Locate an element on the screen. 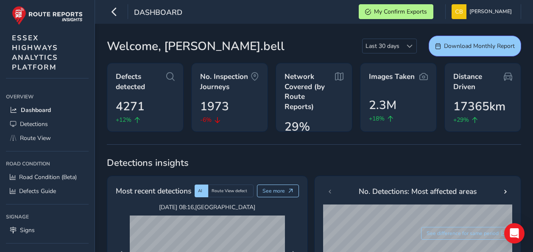  span: Route View is located at coordinates (35, 138).